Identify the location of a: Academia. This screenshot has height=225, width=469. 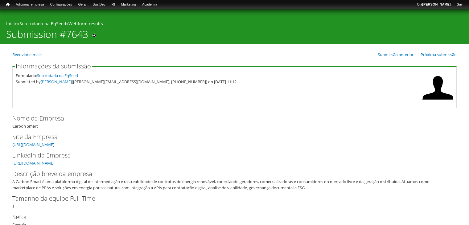
(149, 5).